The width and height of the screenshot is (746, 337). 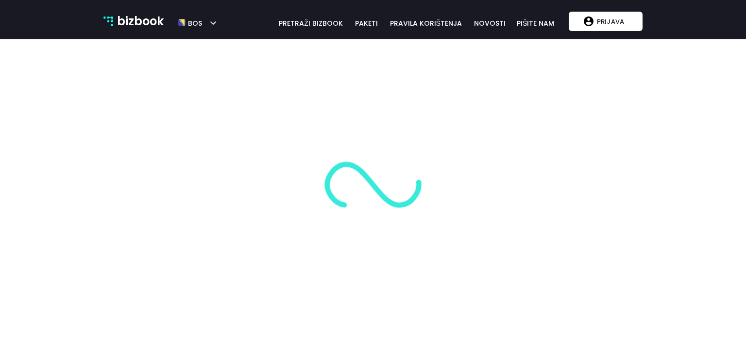 I want to click on img: bos, so click(x=182, y=23).